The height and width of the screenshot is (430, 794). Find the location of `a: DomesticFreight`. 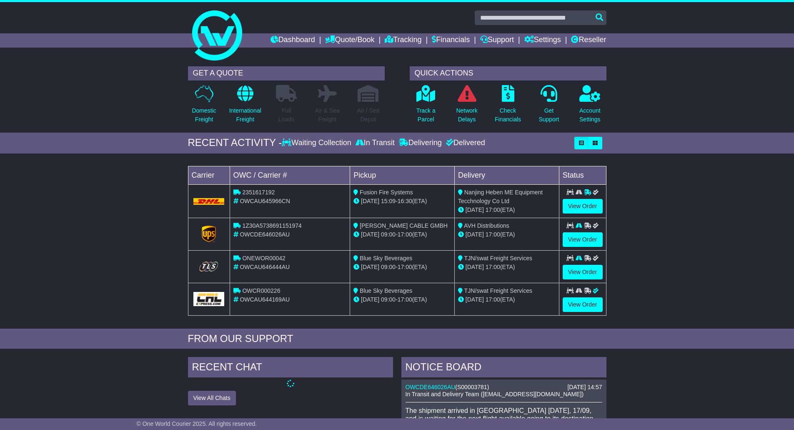

a: DomesticFreight is located at coordinates (204, 106).